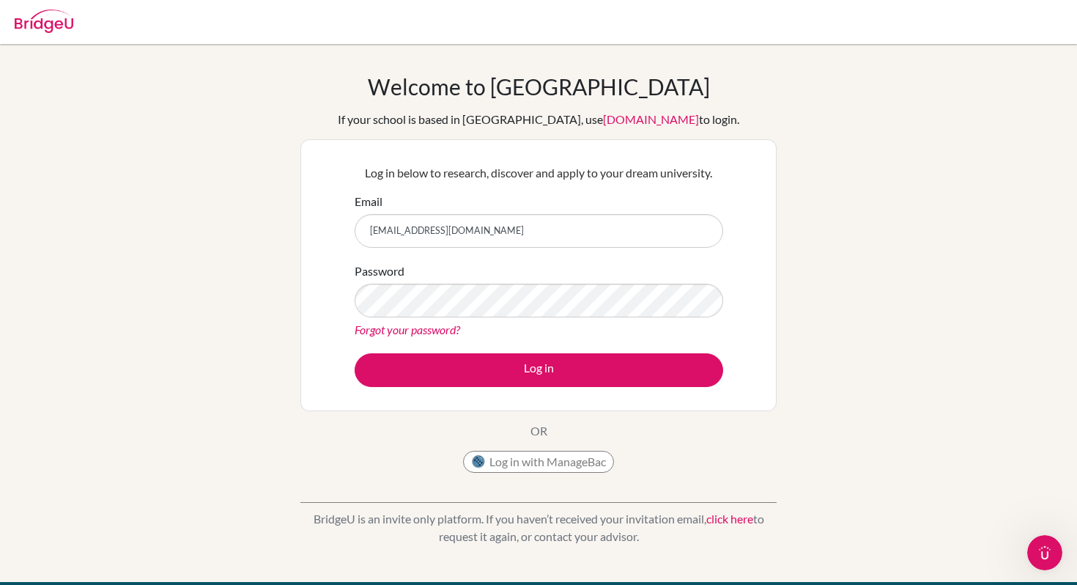  I want to click on button: Log in, so click(539, 370).